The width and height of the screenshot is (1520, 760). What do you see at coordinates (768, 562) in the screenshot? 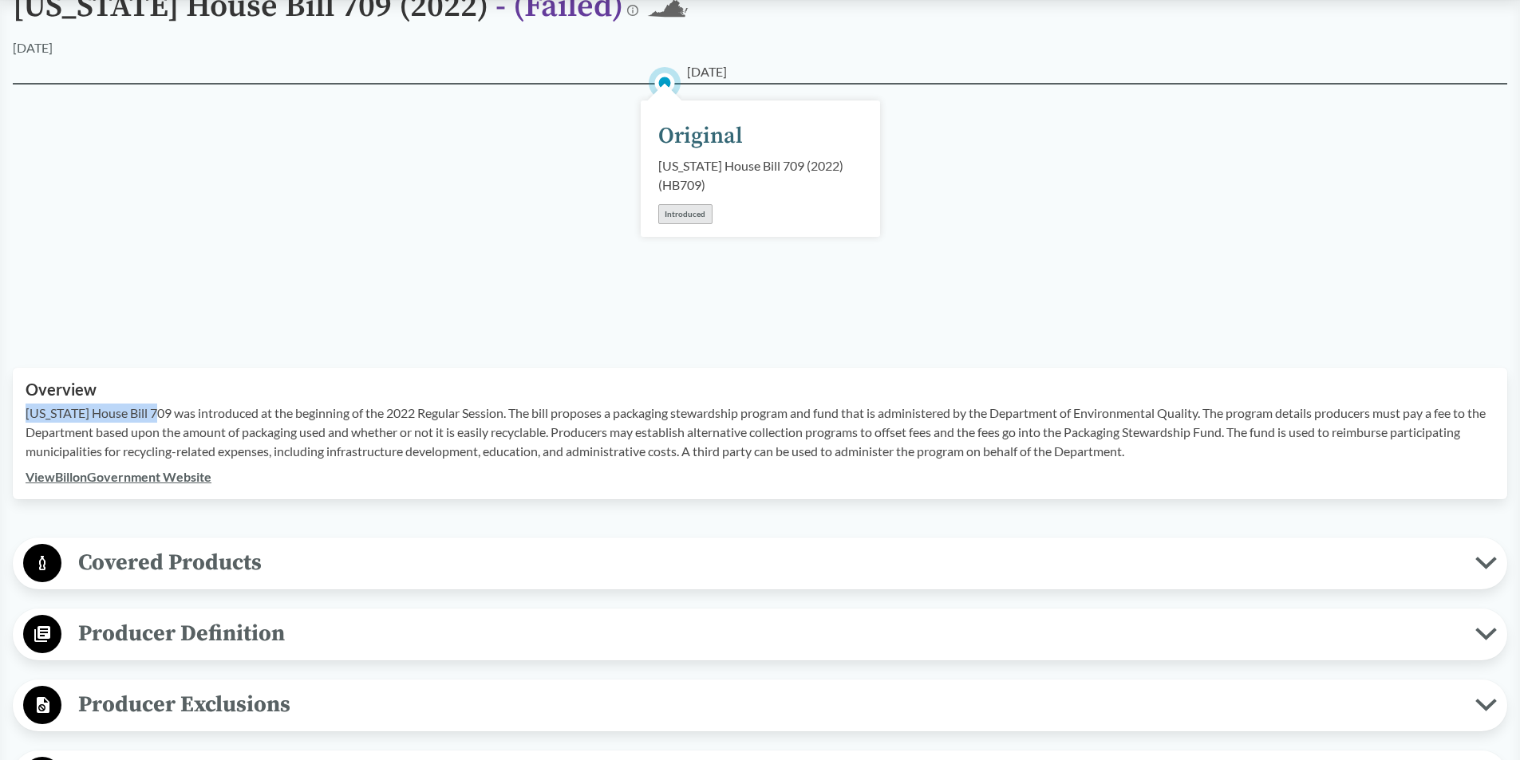
I see `span: Covered Products` at bounding box center [768, 562].